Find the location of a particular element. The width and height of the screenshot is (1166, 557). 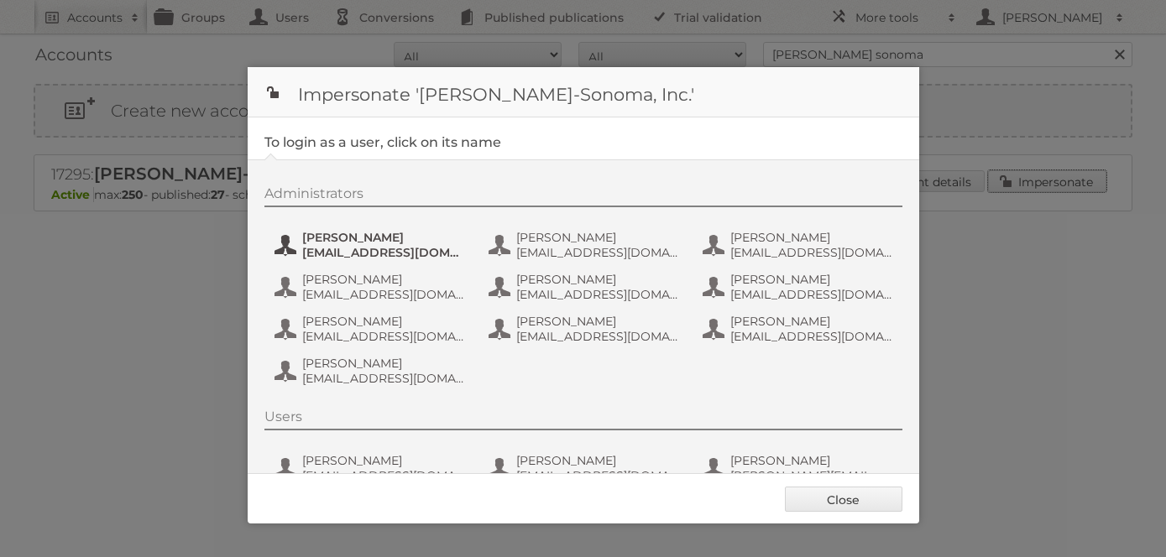

legend: To login as a user, click on its name is located at coordinates (383, 142).